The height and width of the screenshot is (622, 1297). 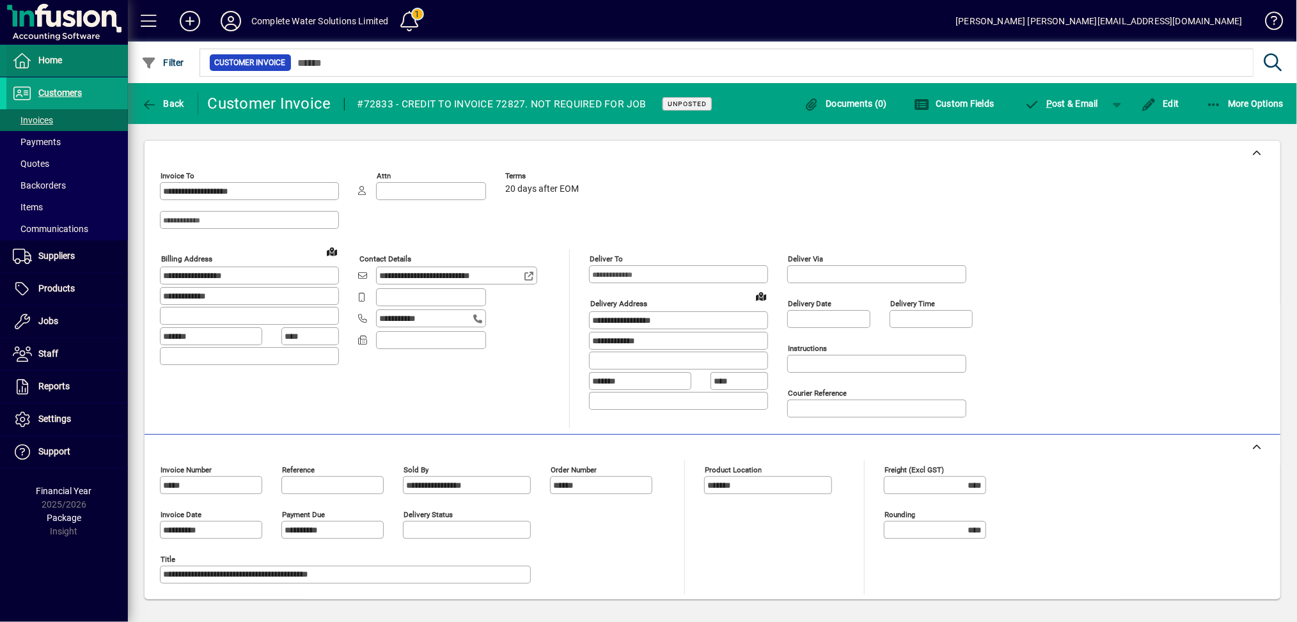 What do you see at coordinates (39, 185) in the screenshot?
I see `span: Backorders` at bounding box center [39, 185].